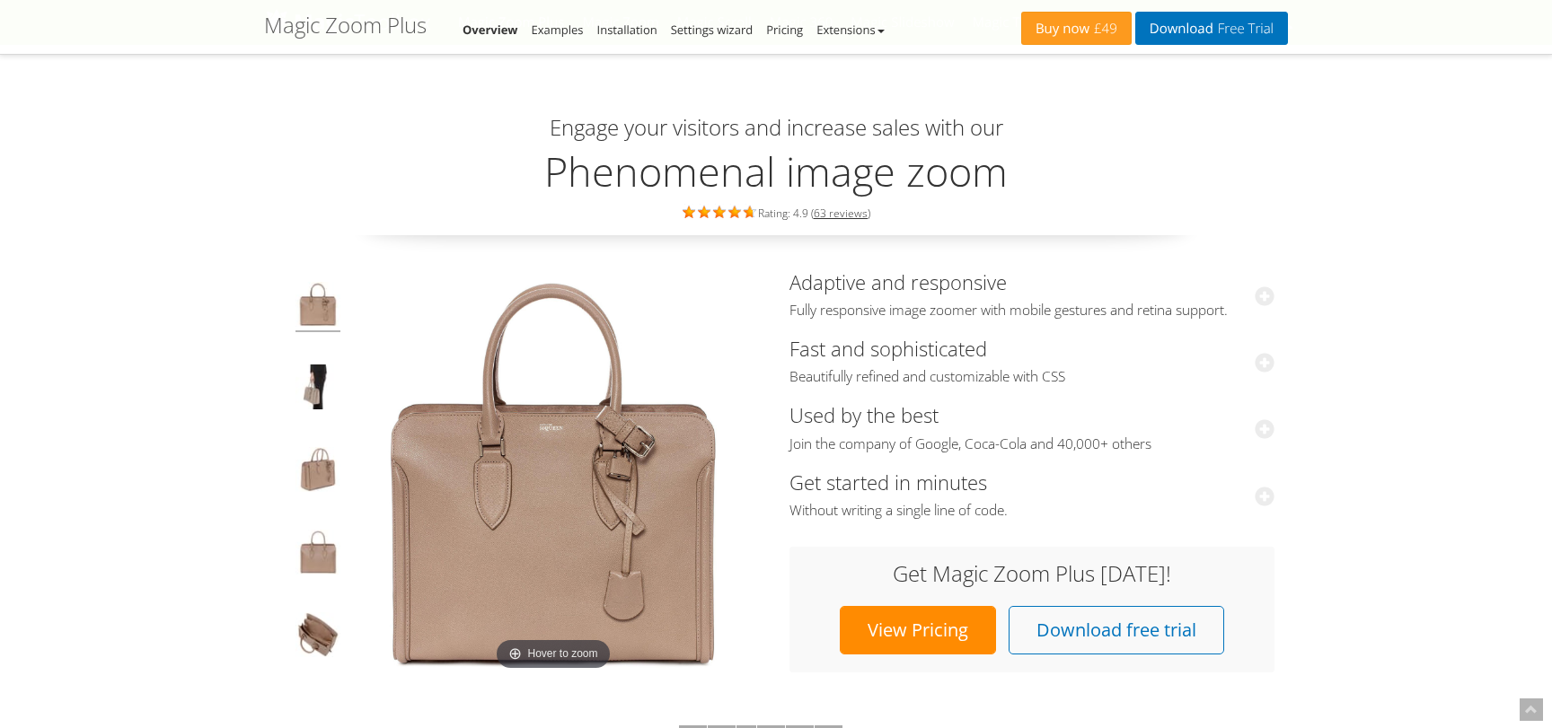  What do you see at coordinates (1032, 311) in the screenshot?
I see `span: Fully responsive image zoomer with mobile gestures and retina support.` at bounding box center [1032, 311].